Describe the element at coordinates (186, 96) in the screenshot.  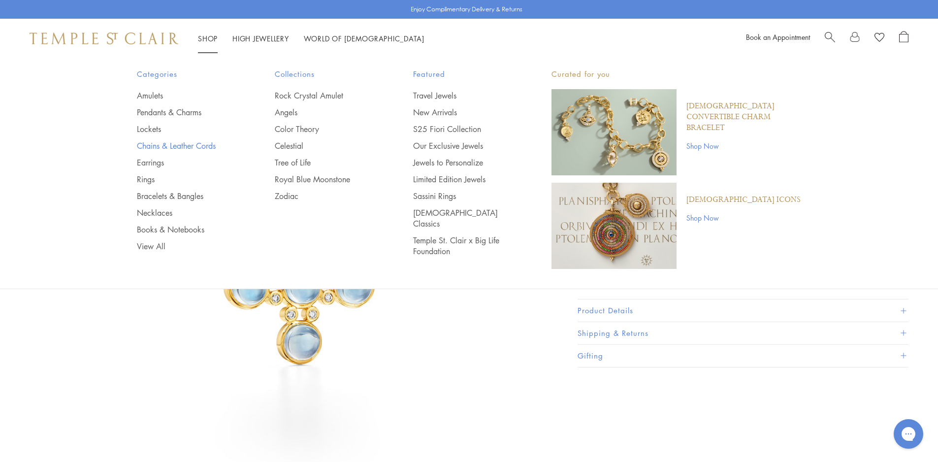
I see `a: Amulets` at that location.